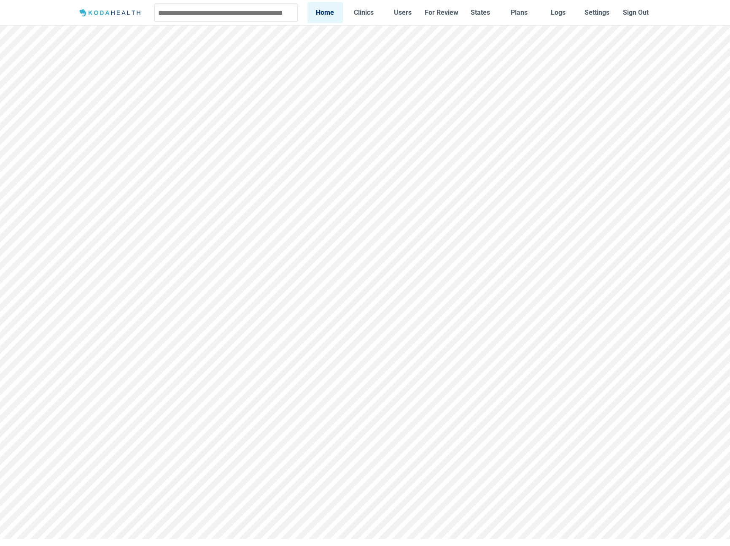 The image size is (730, 546). What do you see at coordinates (597, 12) in the screenshot?
I see `a: Settings` at bounding box center [597, 12].